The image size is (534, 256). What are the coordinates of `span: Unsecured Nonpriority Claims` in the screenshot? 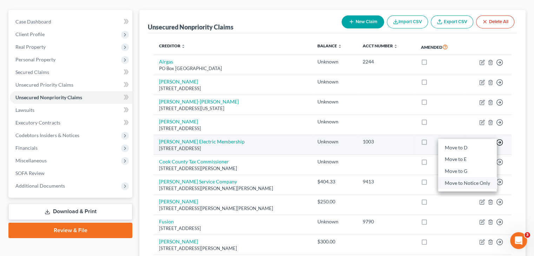 It's located at (49, 97).